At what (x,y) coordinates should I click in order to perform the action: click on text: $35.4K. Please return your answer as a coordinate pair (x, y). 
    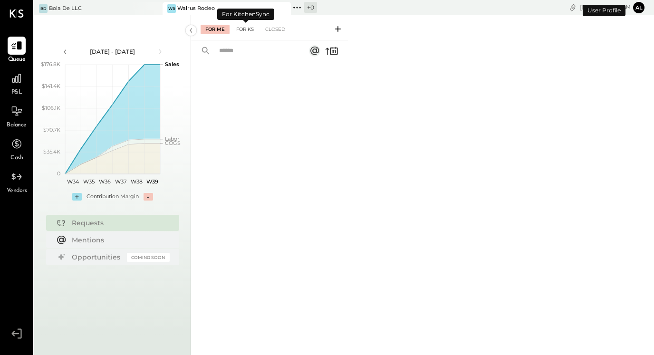
    Looking at the image, I should click on (52, 152).